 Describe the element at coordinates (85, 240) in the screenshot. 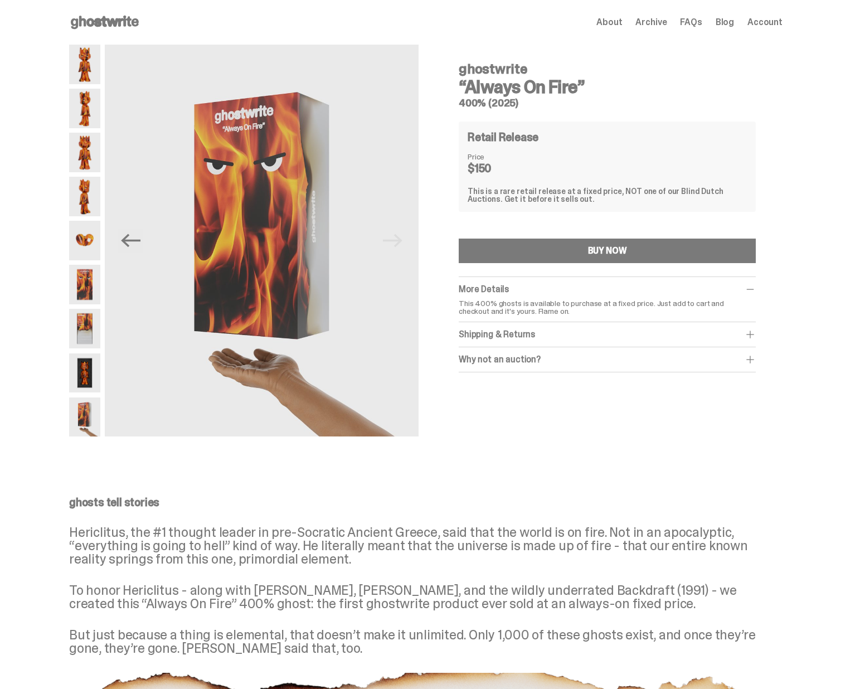

I see `img: Always-On-Fire---Website-Archive.2490X.png` at that location.